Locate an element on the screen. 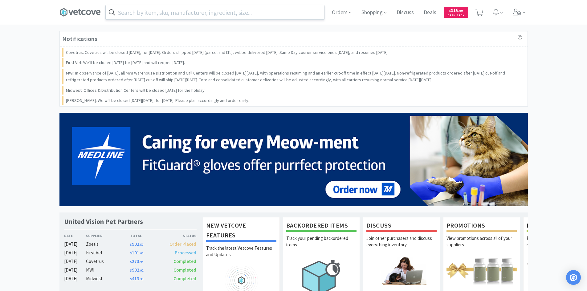 The height and width of the screenshot is (291, 587). h1: Discuss is located at coordinates (401, 226).